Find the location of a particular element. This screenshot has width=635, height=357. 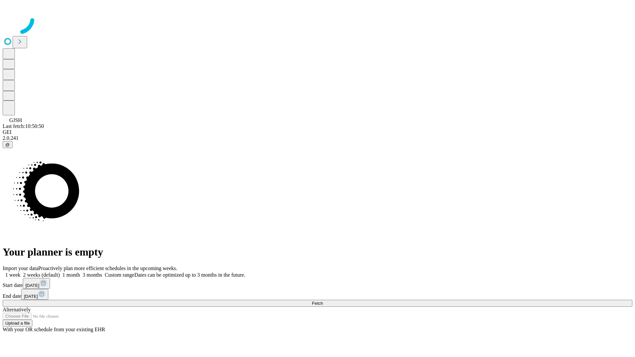

span: 1 week is located at coordinates (13, 275).